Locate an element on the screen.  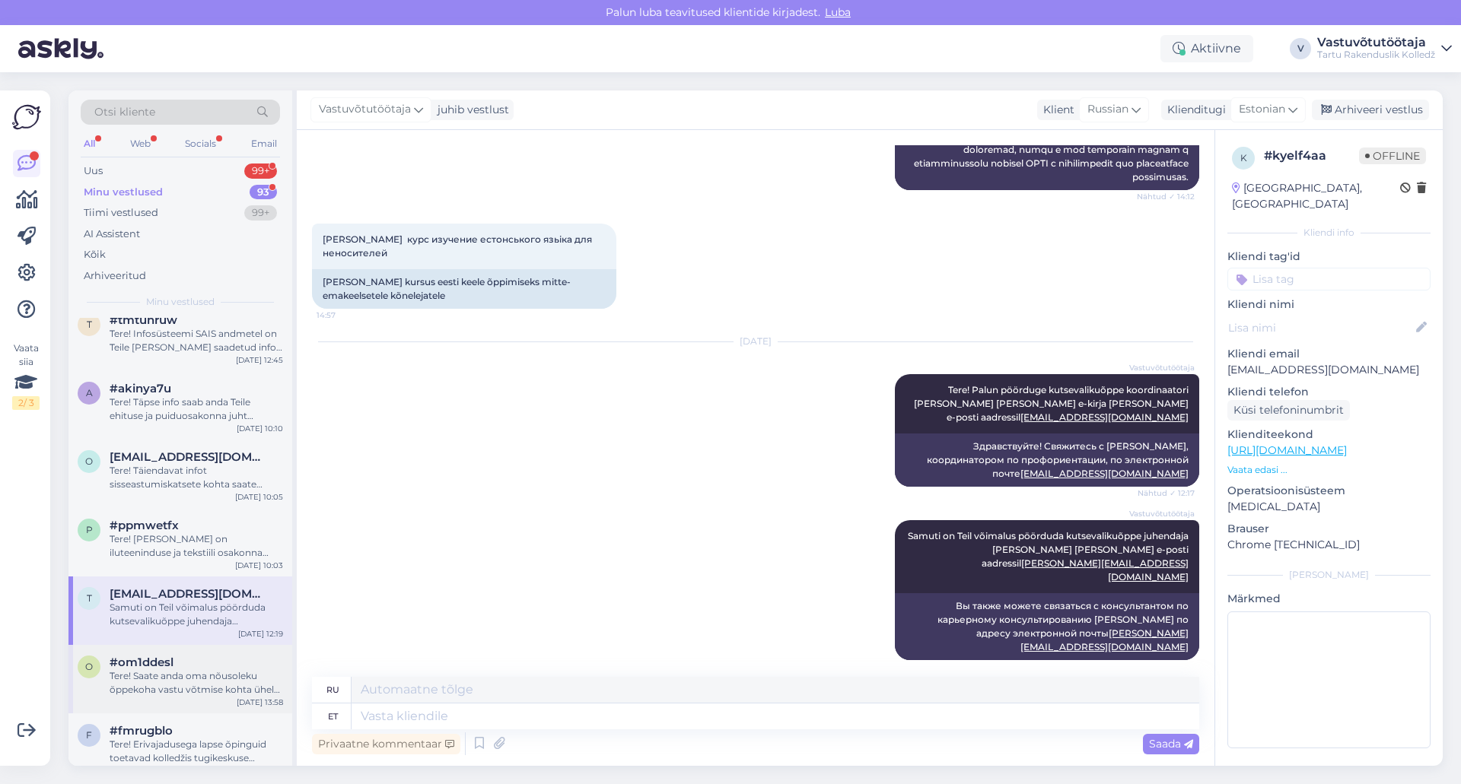
div: ru is located at coordinates (332, 690).